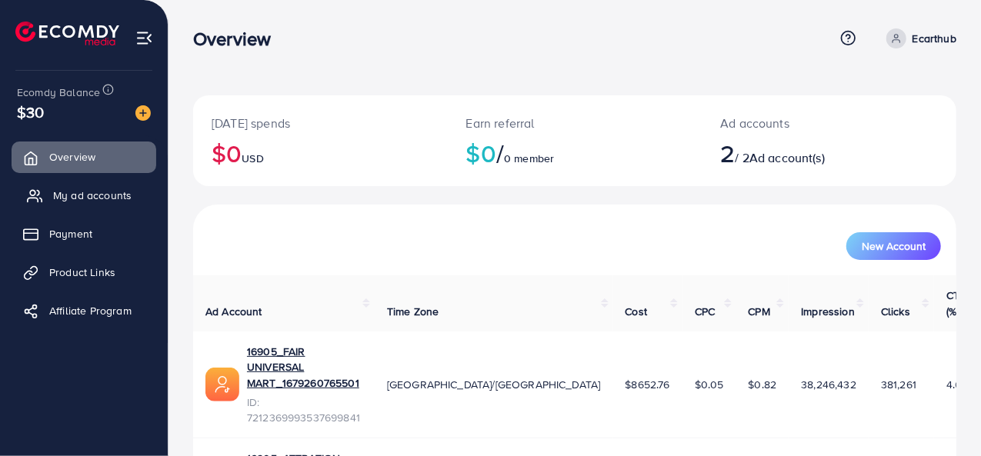  Describe the element at coordinates (710, 385) in the screenshot. I see `span: $0.05` at that location.